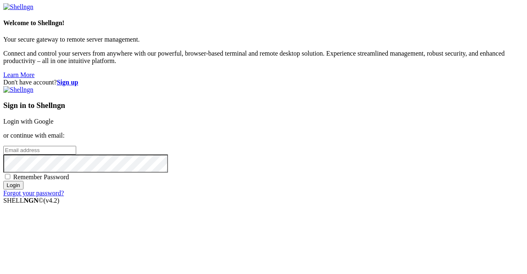  I want to click on strong: Sign up, so click(68, 82).